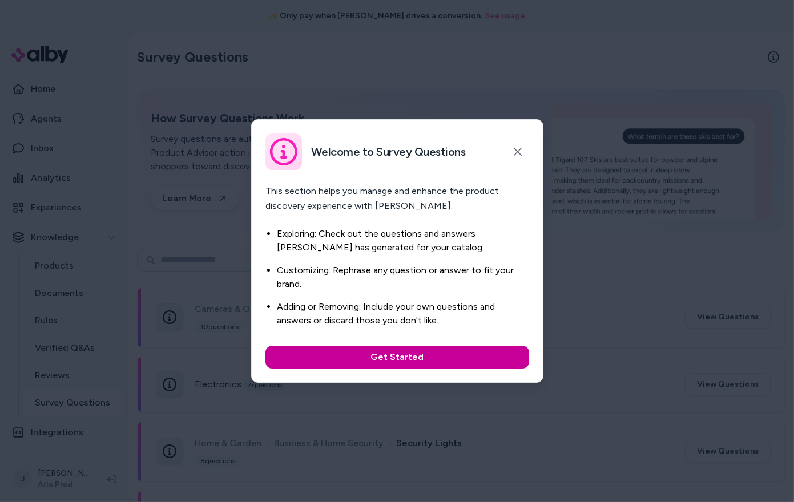 The width and height of the screenshot is (794, 502). Describe the element at coordinates (403, 314) in the screenshot. I see `li: Adding or Removing: Include your own questions and answers or discard those you don't like.` at that location.